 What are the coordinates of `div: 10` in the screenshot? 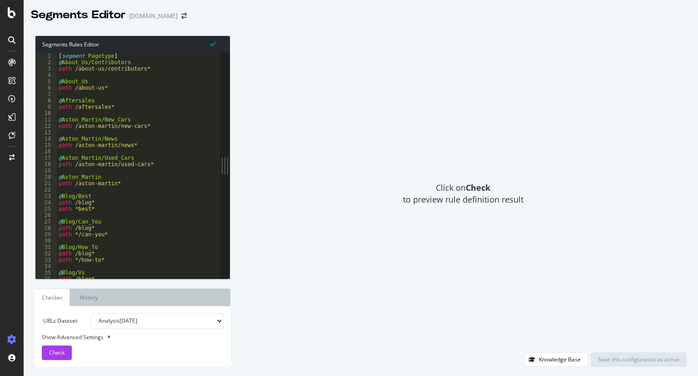 It's located at (46, 113).